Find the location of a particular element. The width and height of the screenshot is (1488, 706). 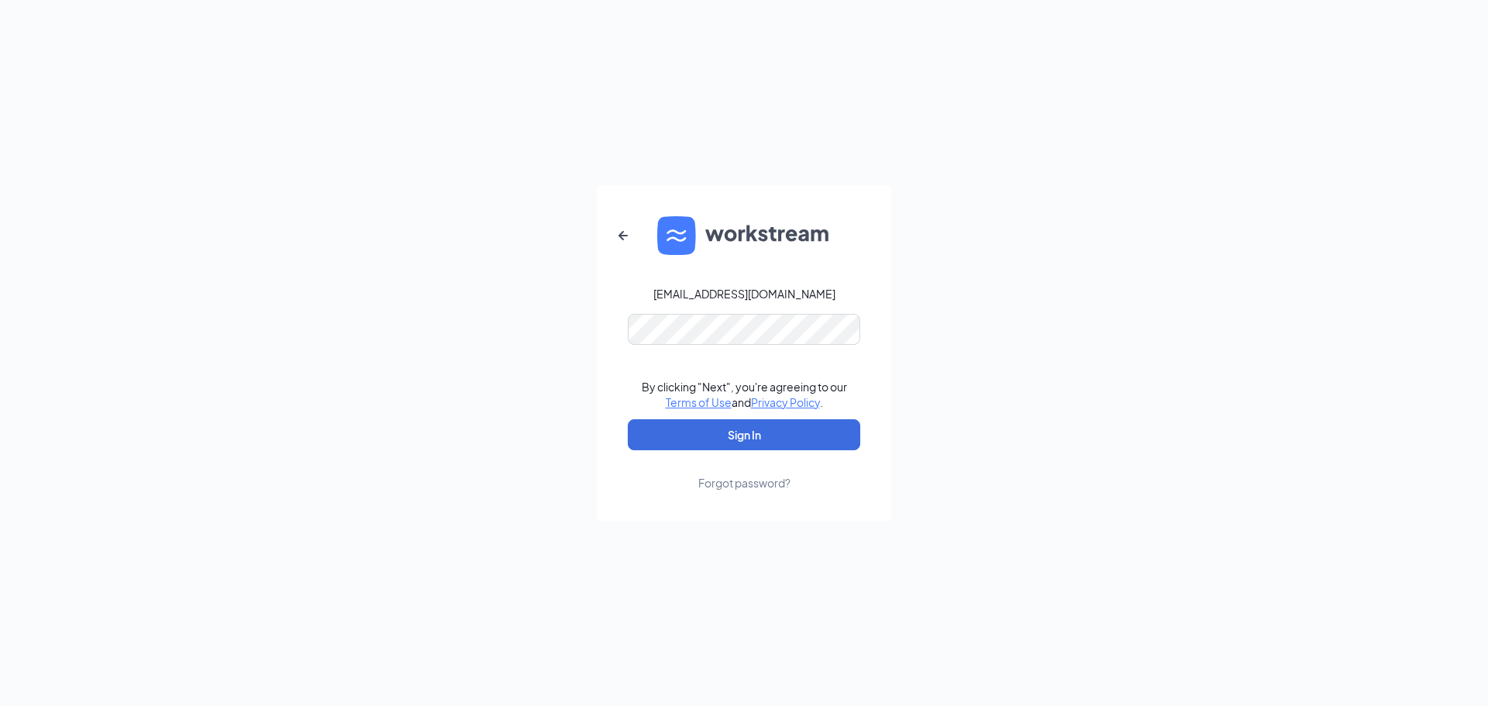

img: WS logo and Workstream text is located at coordinates (744, 236).